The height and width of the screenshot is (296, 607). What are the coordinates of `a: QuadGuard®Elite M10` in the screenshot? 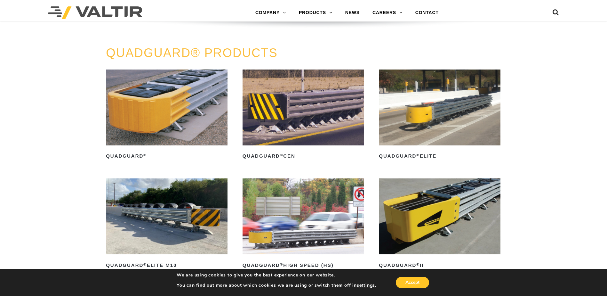 It's located at (167, 224).